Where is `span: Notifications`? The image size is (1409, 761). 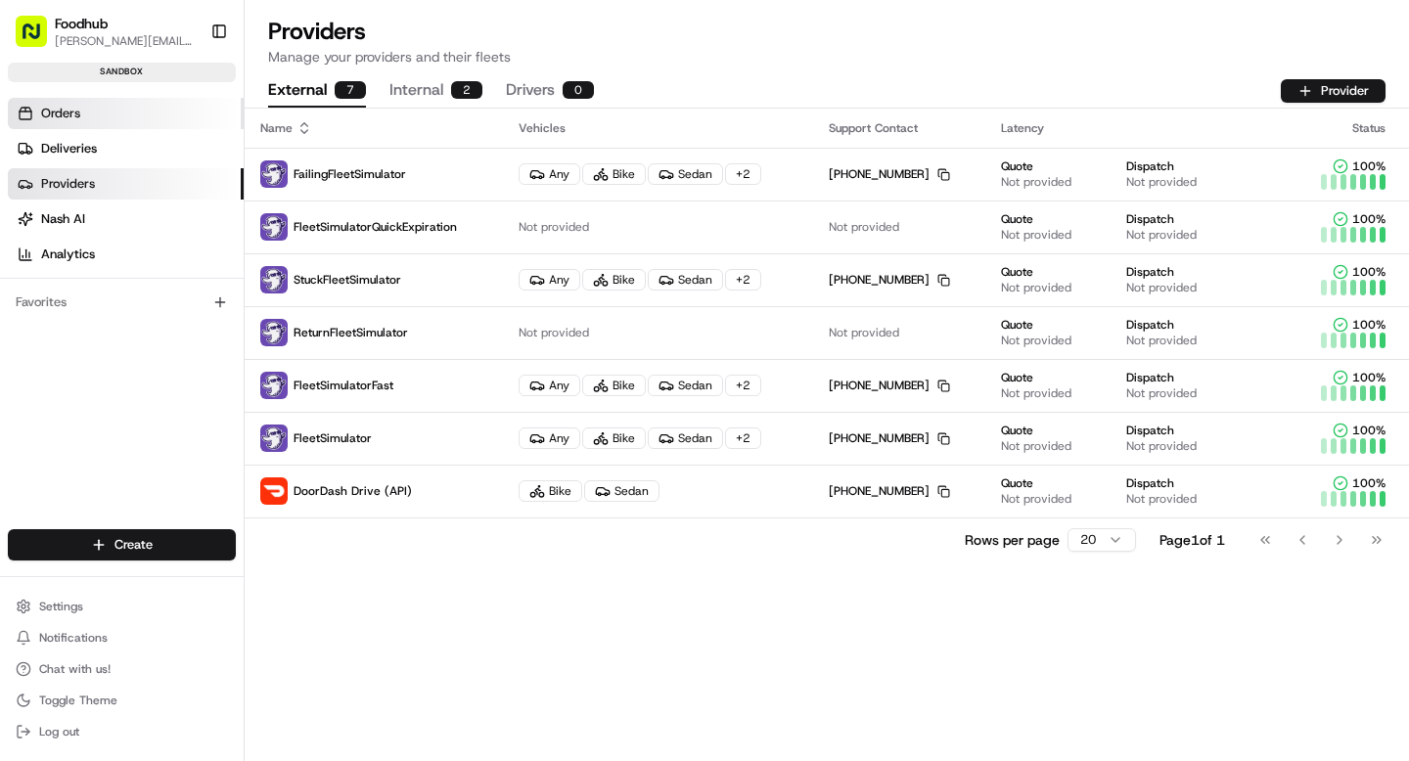
span: Notifications is located at coordinates (73, 638).